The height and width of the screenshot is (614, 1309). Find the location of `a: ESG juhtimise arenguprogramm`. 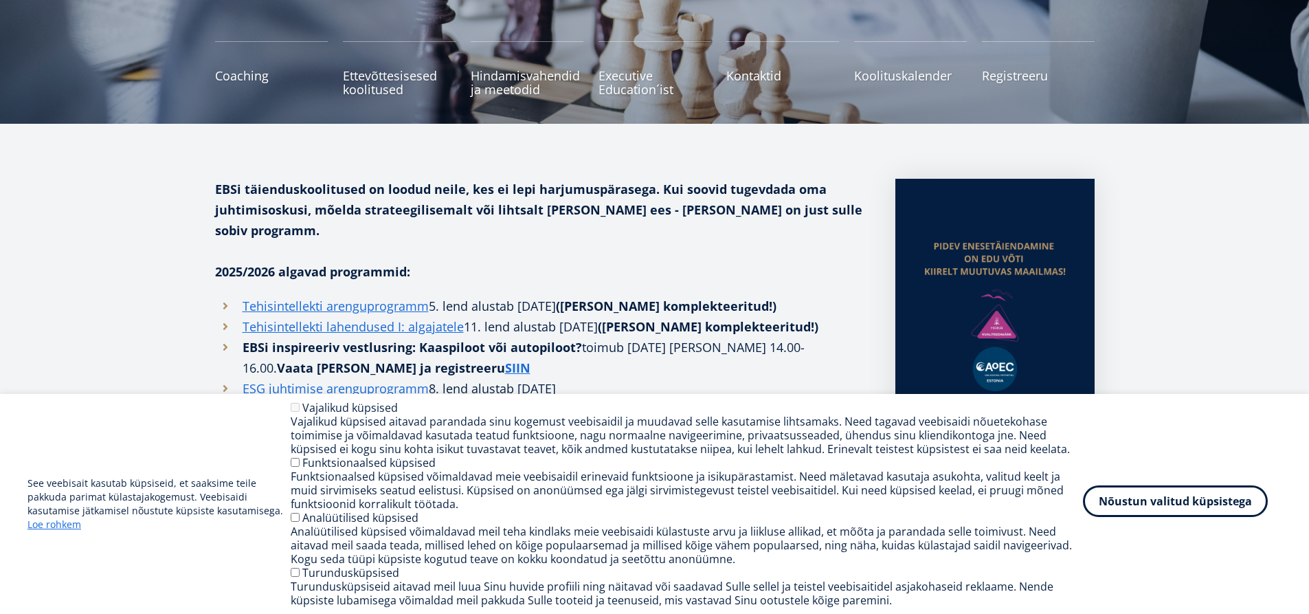

a: ESG juhtimise arenguprogramm is located at coordinates (335, 388).